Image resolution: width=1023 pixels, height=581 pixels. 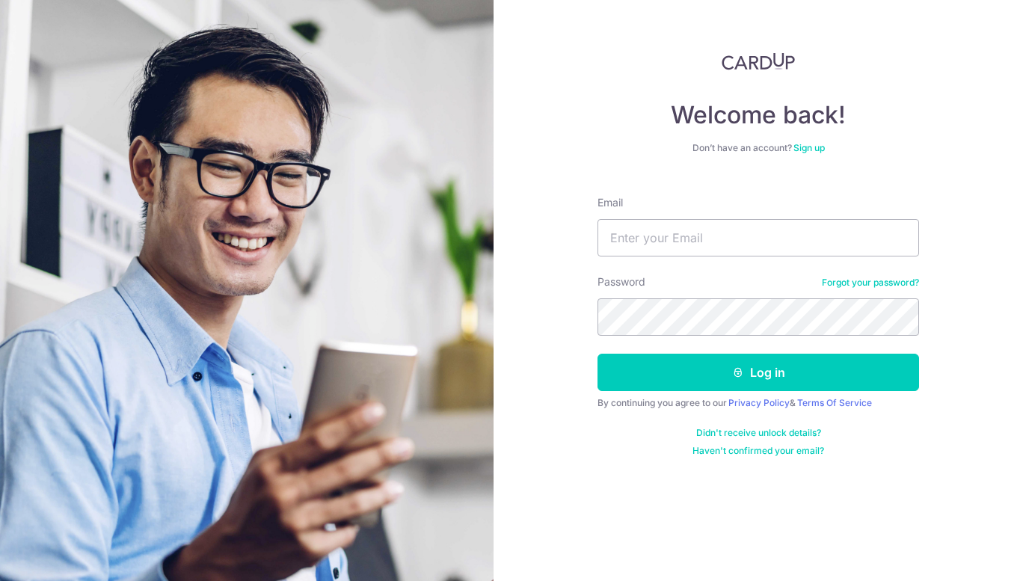 I want to click on img: CardUp Logo, so click(x=758, y=61).